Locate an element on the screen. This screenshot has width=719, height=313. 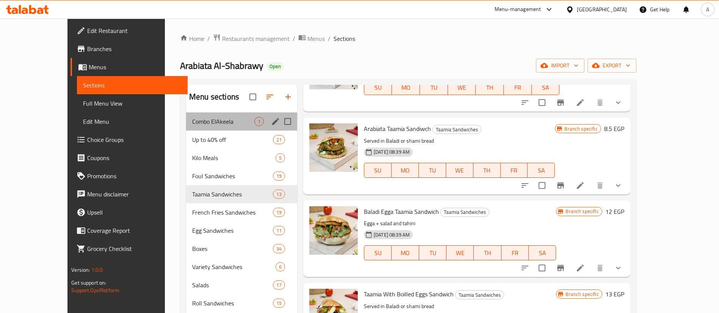
span: Roll Sandwiches is located at coordinates (232, 303).